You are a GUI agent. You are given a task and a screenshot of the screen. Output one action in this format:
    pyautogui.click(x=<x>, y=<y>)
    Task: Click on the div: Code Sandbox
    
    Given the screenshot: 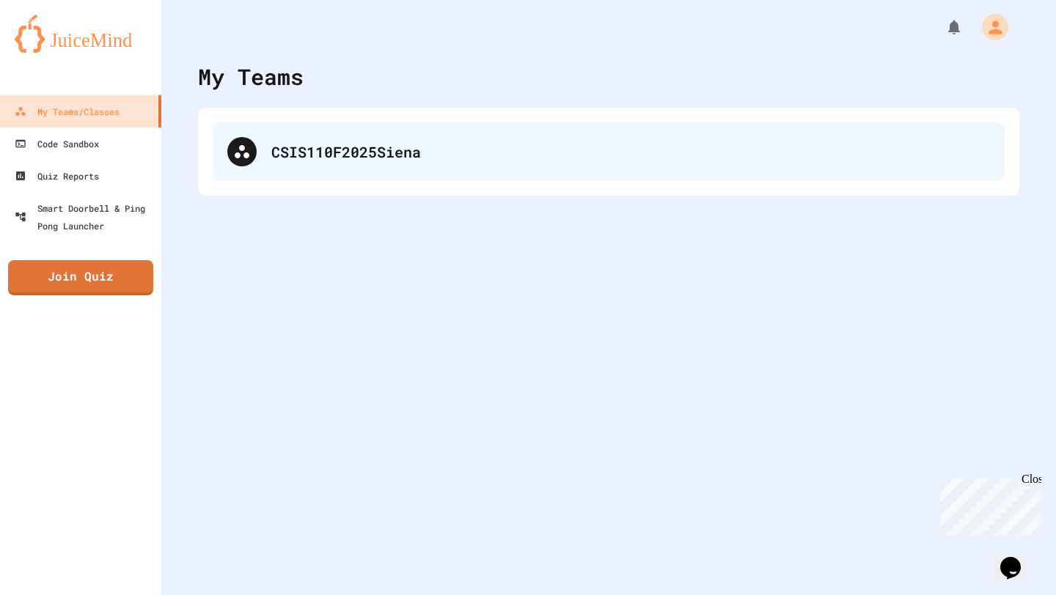 What is the action you would take?
    pyautogui.click(x=56, y=144)
    